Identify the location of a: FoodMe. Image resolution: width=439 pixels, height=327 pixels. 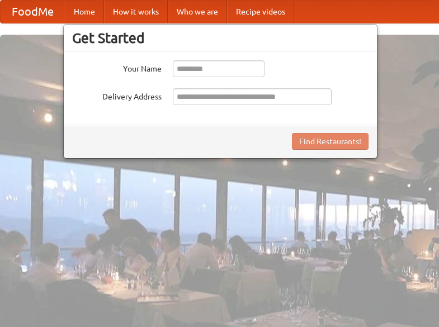
(32, 12).